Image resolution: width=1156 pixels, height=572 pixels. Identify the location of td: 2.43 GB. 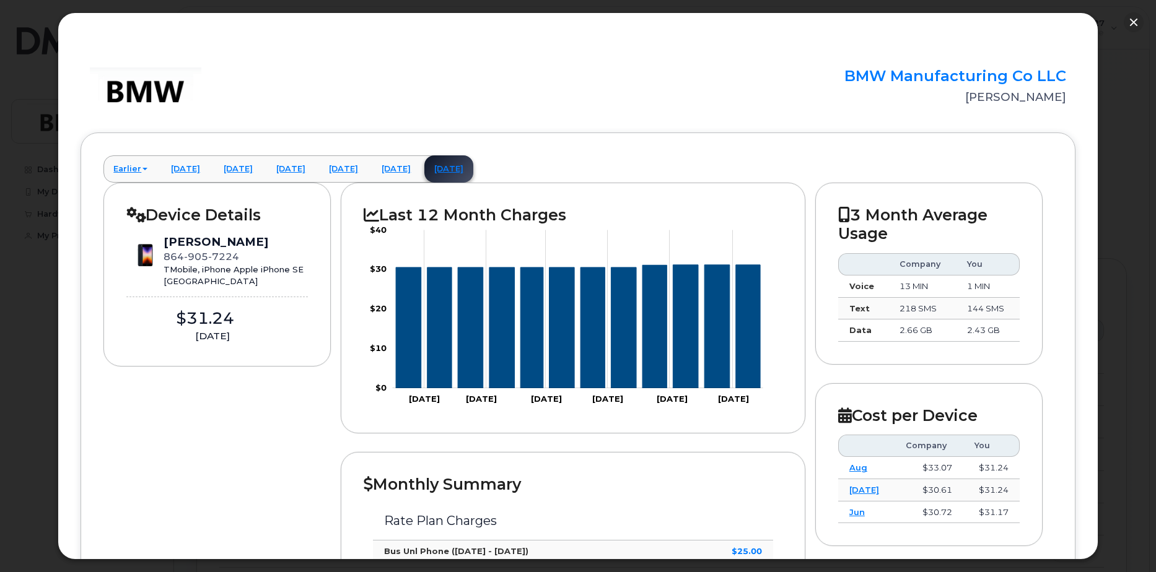
(987, 331).